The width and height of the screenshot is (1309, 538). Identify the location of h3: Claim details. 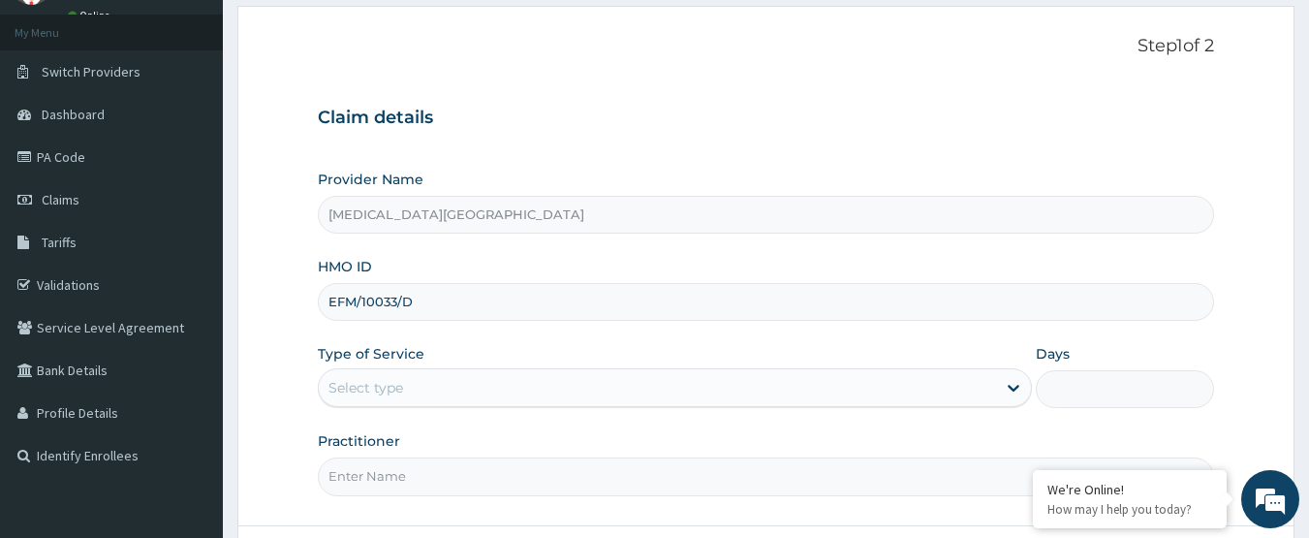
(766, 118).